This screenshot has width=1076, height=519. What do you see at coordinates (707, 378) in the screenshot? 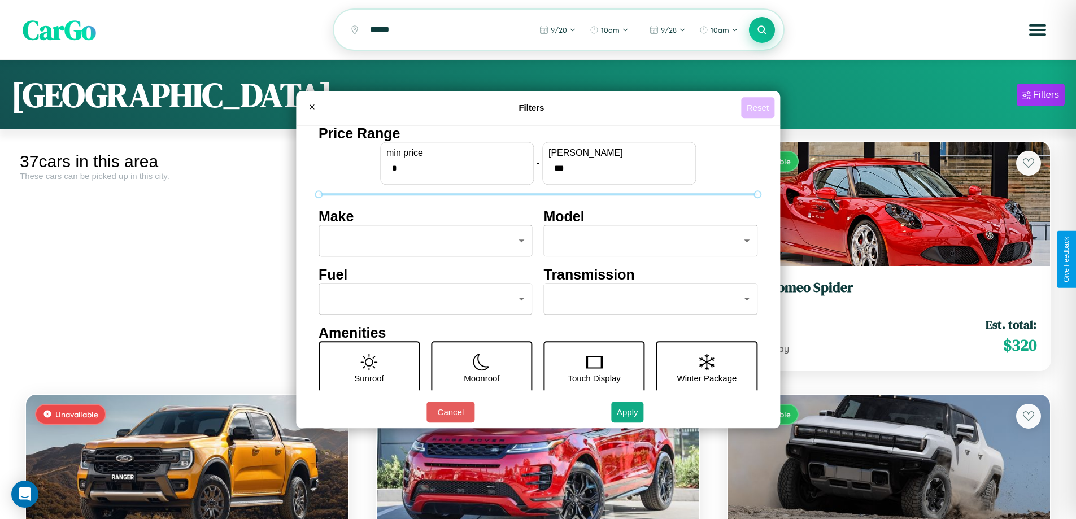
I see `p: Winter Package` at bounding box center [707, 378].